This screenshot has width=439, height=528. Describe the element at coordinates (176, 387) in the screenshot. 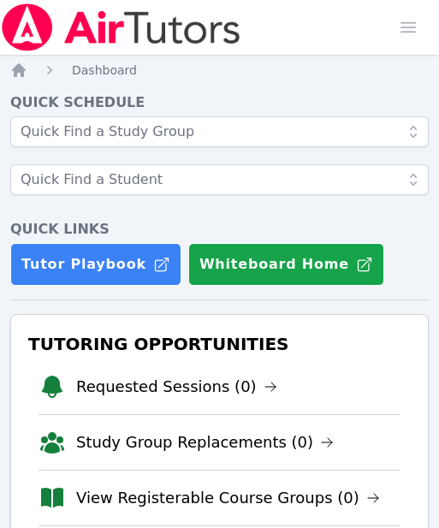

I see `a: Requested Sessions (0)` at that location.